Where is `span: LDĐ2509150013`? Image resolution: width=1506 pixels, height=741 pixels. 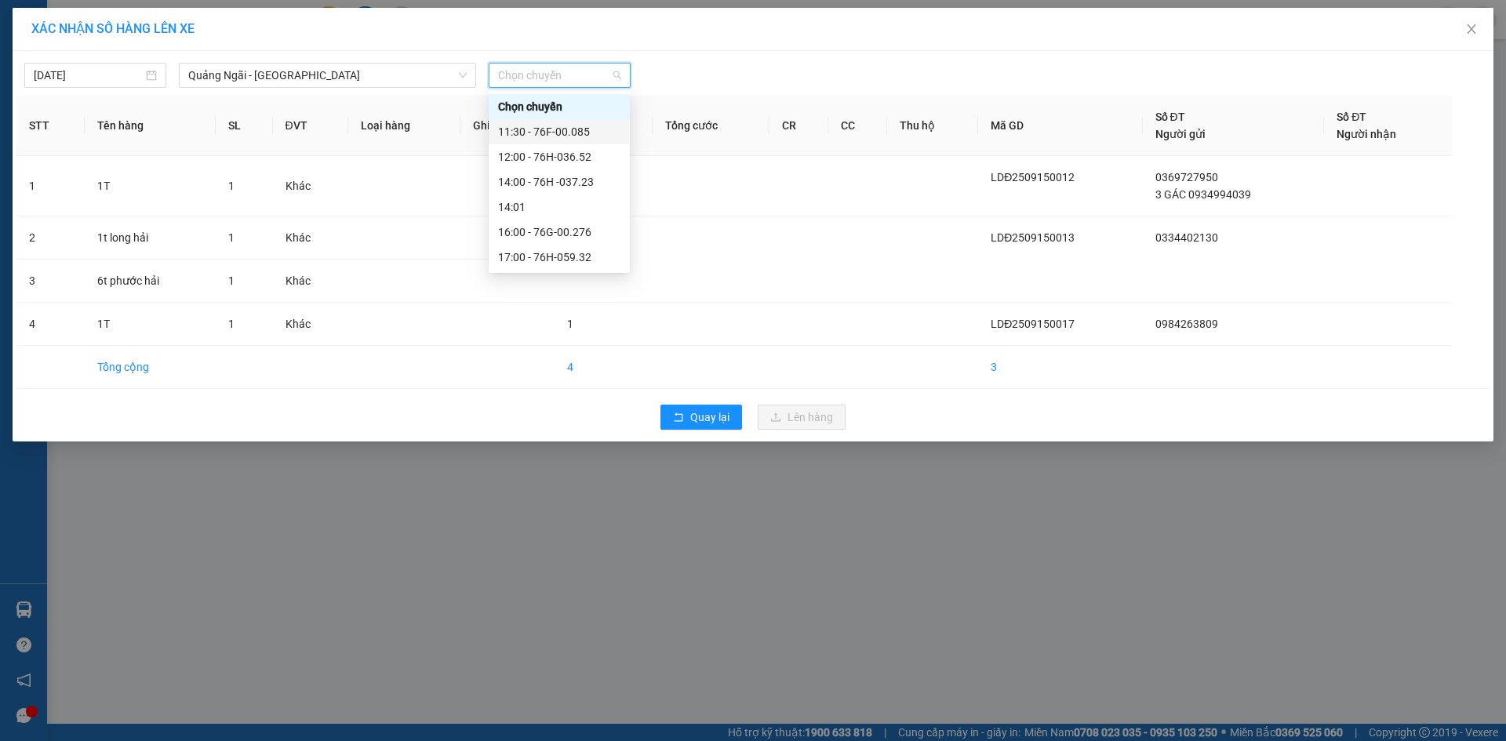 span: LDĐ2509150013 is located at coordinates (1032, 238).